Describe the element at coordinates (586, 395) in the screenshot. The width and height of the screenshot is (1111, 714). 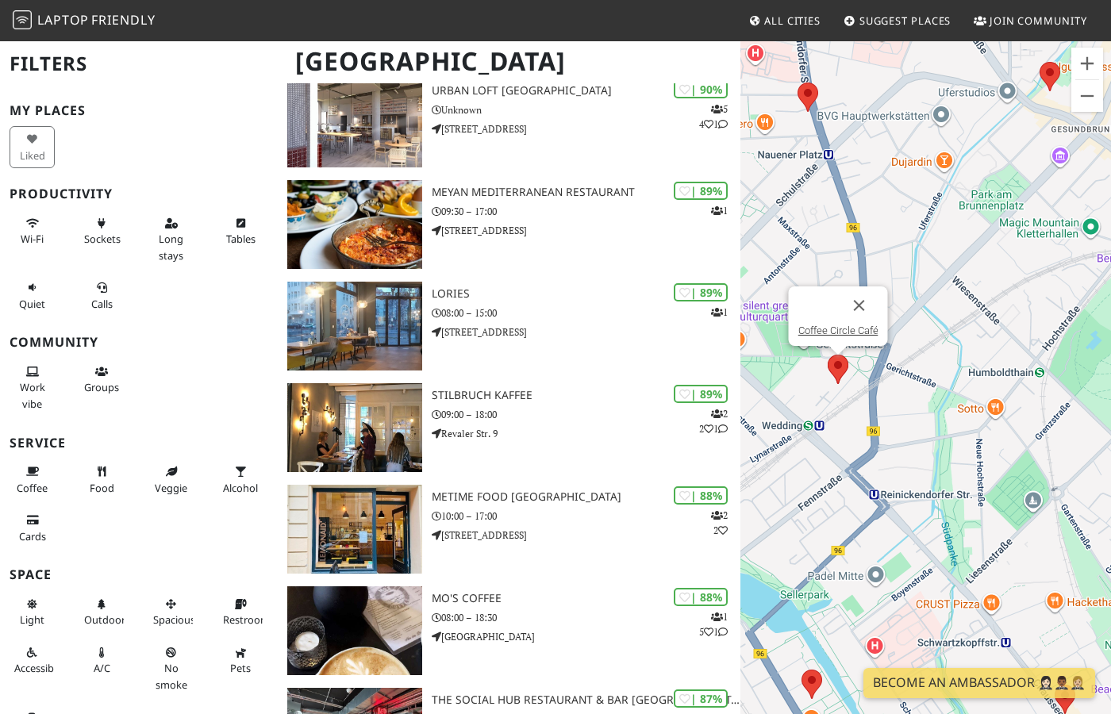
I see `h3: Stilbruch Kaffee` at that location.